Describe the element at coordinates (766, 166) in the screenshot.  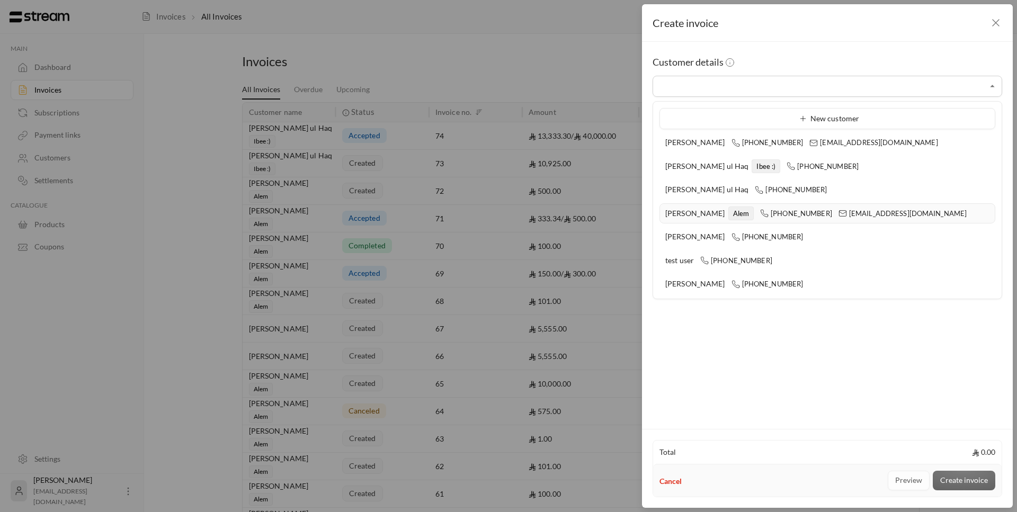
I see `span: Ibee :)` at that location.